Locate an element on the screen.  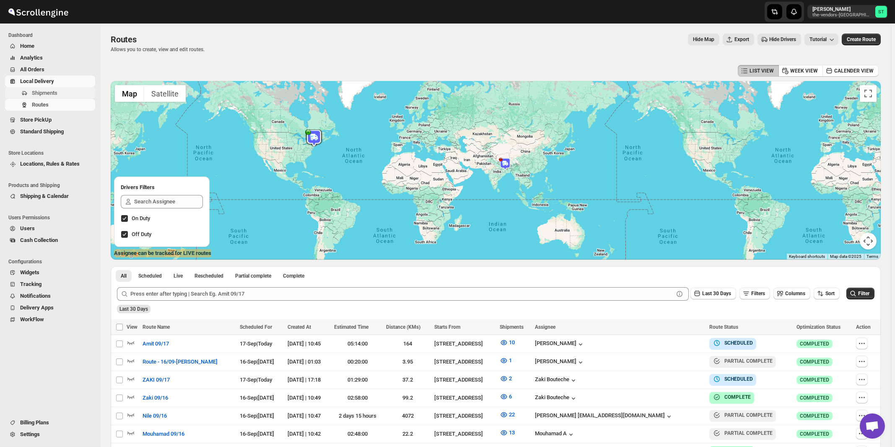
span: Map data ©2025 is located at coordinates (845, 256).